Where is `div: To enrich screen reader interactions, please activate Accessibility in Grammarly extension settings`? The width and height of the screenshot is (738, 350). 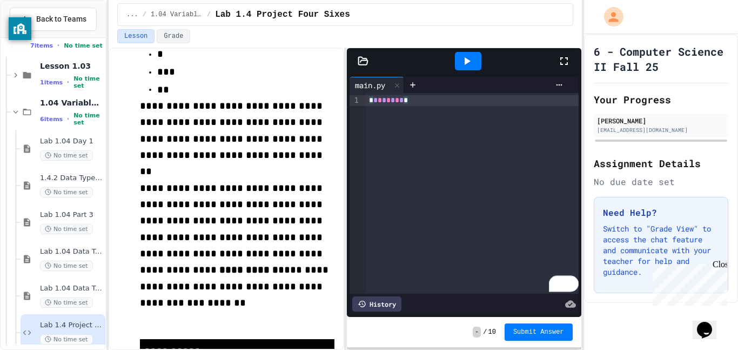 div: To enrich screen reader interactions, please activate Accessibility in Grammarly extension settings is located at coordinates (472, 193).